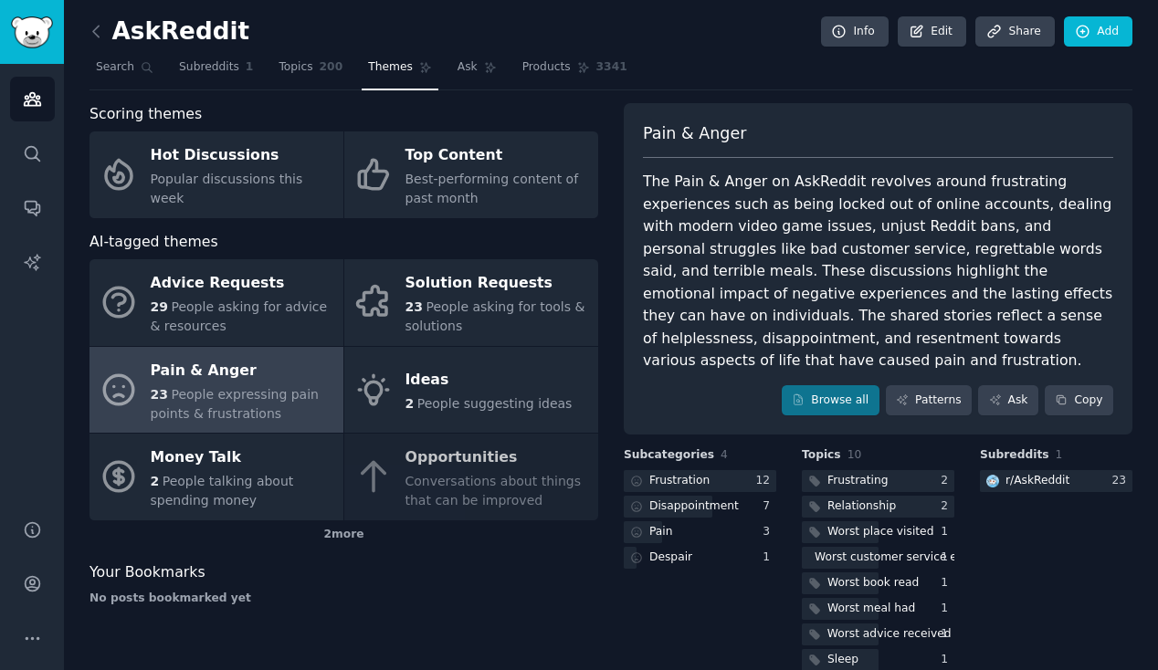 Image resolution: width=1158 pixels, height=670 pixels. Describe the element at coordinates (242, 156) in the screenshot. I see `div: Hot Discussions` at that location.